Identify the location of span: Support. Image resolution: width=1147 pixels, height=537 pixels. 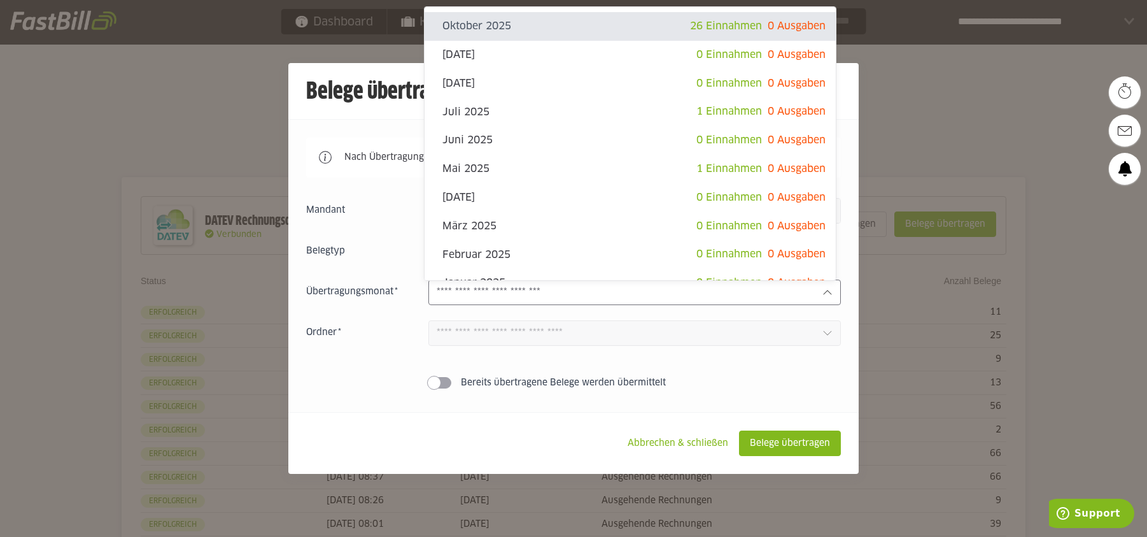
(48, 15).